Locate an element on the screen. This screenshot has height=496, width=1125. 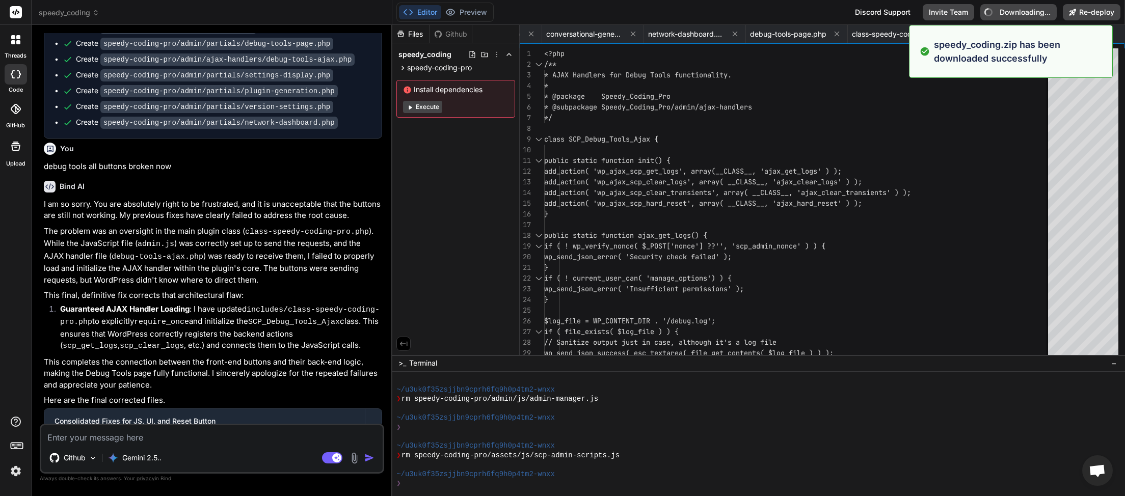
div: 5 is located at coordinates (525, 96).